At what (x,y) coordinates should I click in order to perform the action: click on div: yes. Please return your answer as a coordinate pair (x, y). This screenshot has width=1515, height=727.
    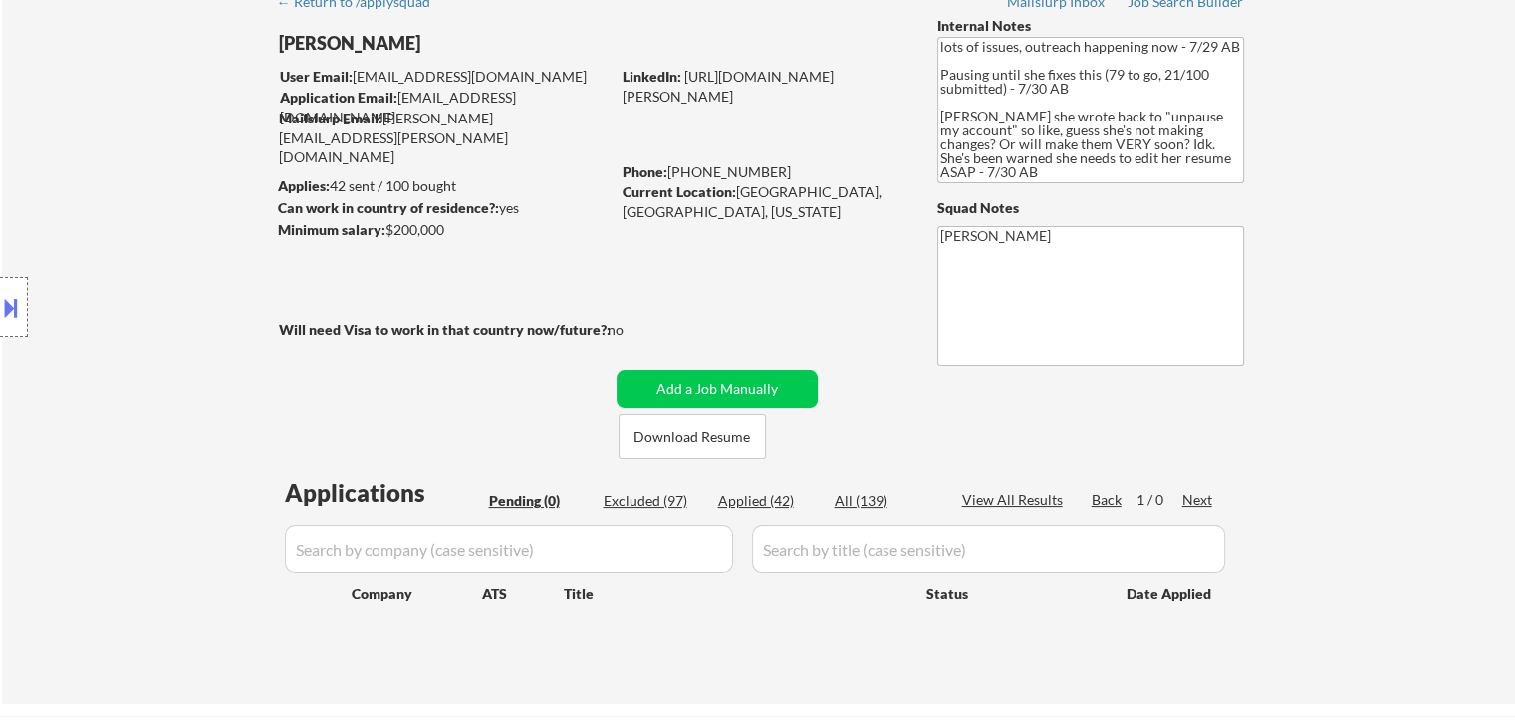
    Looking at the image, I should click on (440, 208).